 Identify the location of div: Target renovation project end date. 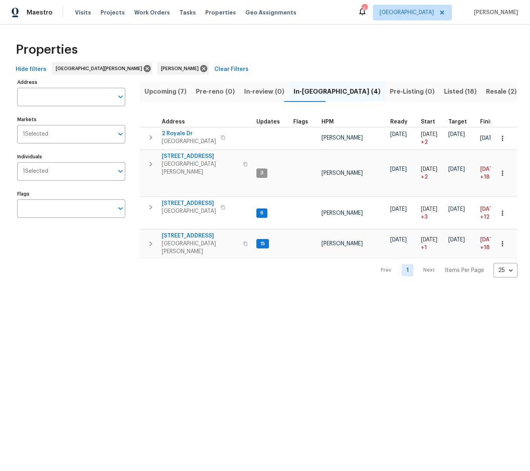
(460, 122).